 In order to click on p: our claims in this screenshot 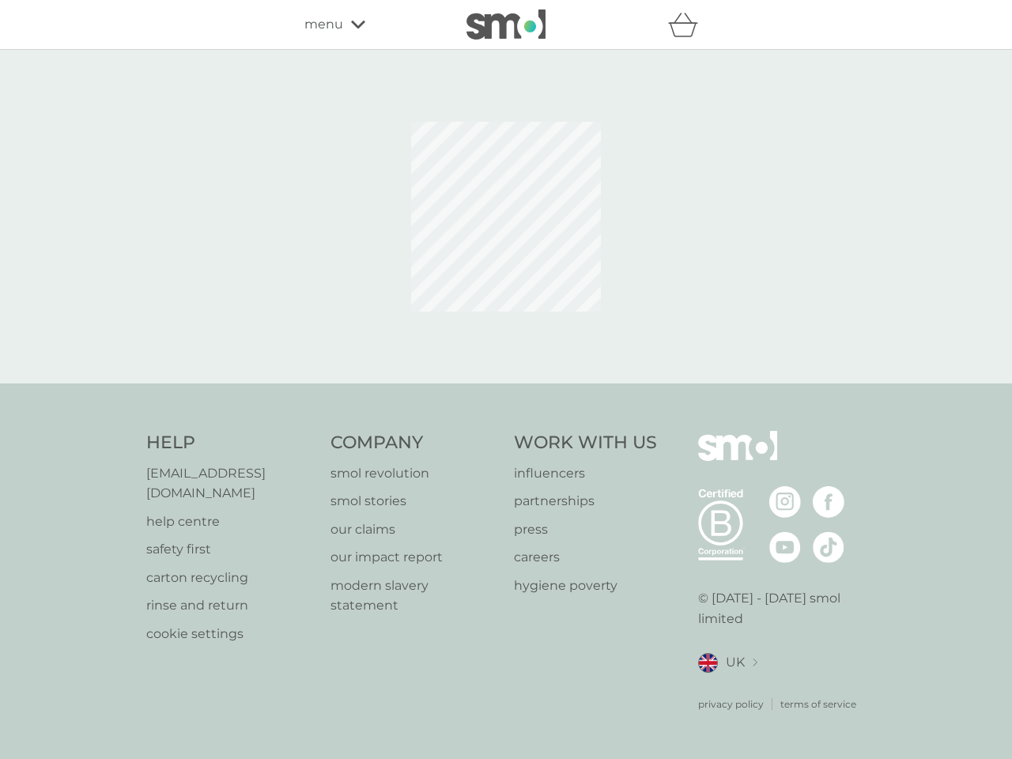, I will do `click(414, 530)`.